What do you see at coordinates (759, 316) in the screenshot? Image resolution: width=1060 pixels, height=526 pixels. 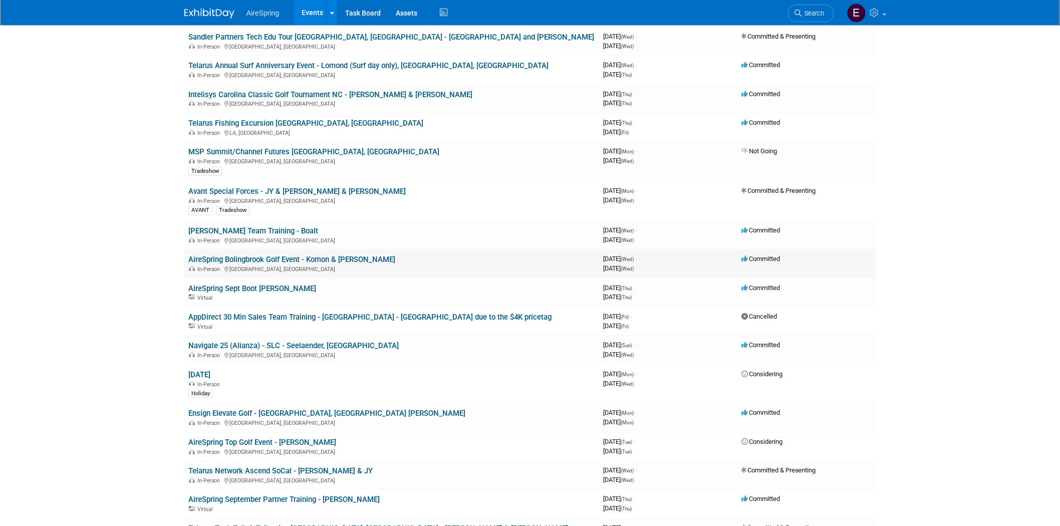 I see `span: Cancelled` at bounding box center [759, 316].